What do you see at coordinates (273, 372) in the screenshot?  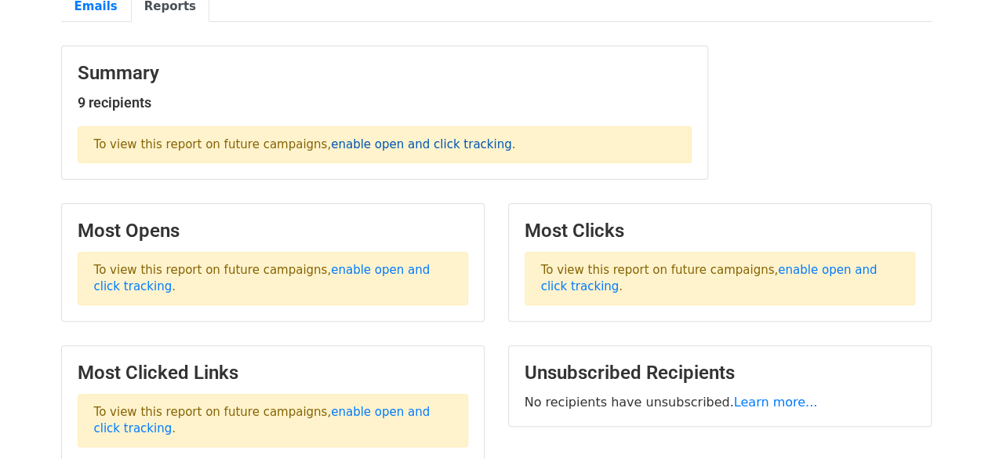 I see `h3: Most Clicked Links` at bounding box center [273, 372].